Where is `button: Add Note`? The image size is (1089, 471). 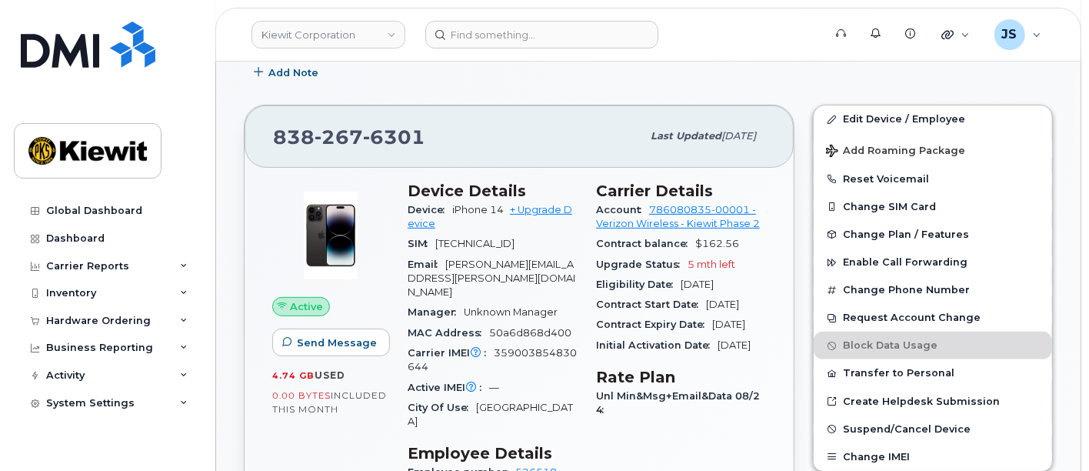
button: Add Note is located at coordinates (288, 72).